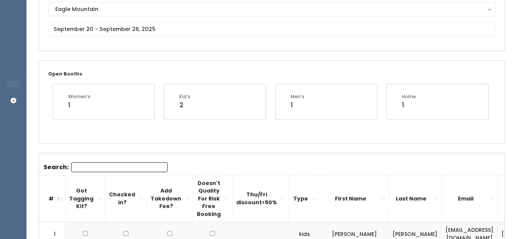 The image size is (517, 239). I want to click on label: Search:, so click(105, 168).